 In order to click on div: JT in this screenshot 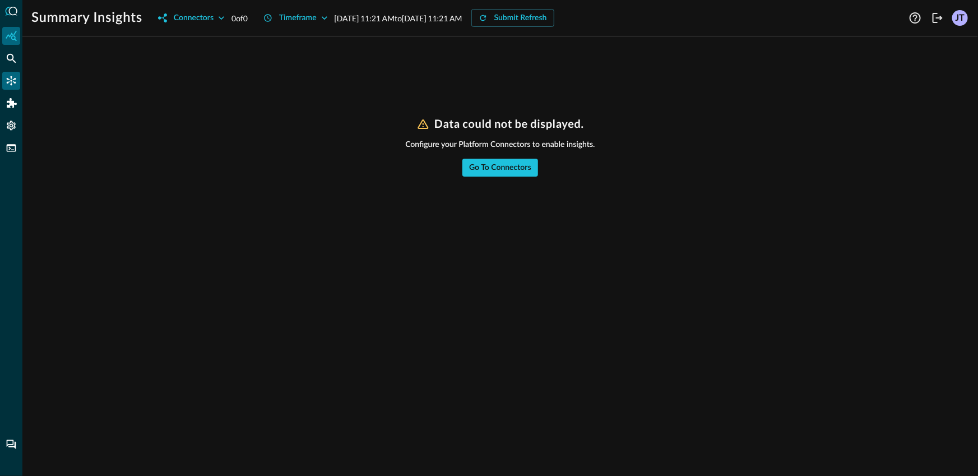, I will do `click(960, 18)`.